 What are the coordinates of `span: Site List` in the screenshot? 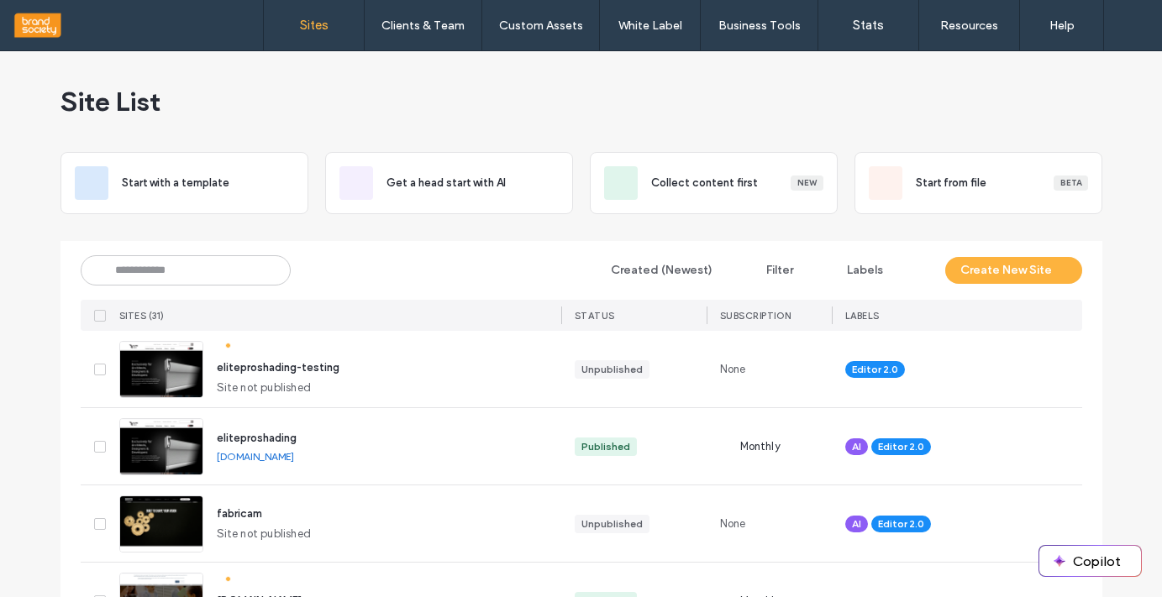 It's located at (110, 102).